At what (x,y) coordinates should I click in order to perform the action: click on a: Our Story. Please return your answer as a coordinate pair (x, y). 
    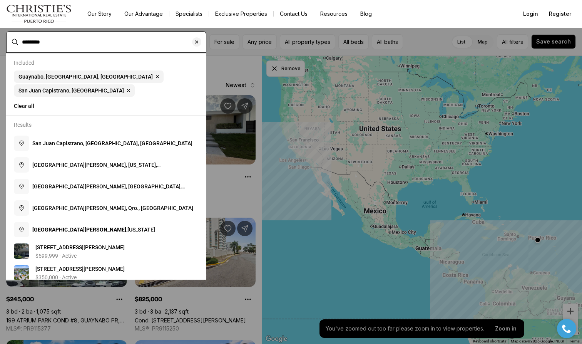
    Looking at the image, I should click on (99, 14).